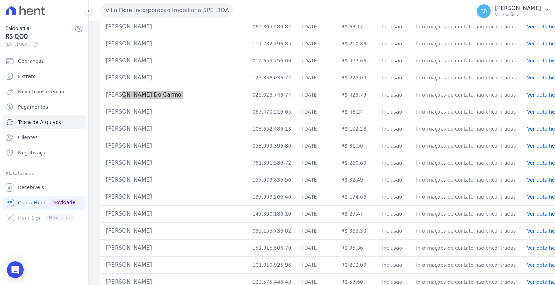 The width and height of the screenshot is (555, 285). I want to click on td: R$ 365,30, so click(356, 231).